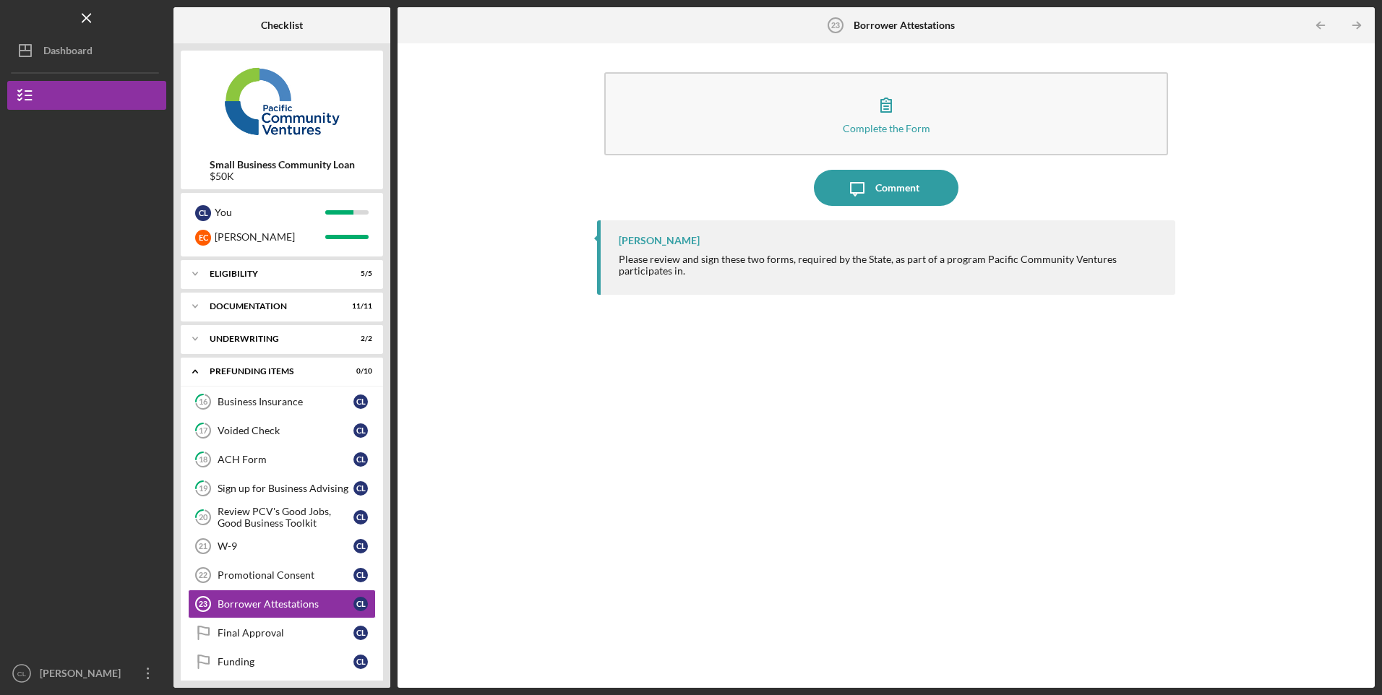  What do you see at coordinates (22, 674) in the screenshot?
I see `text: CL` at bounding box center [22, 674].